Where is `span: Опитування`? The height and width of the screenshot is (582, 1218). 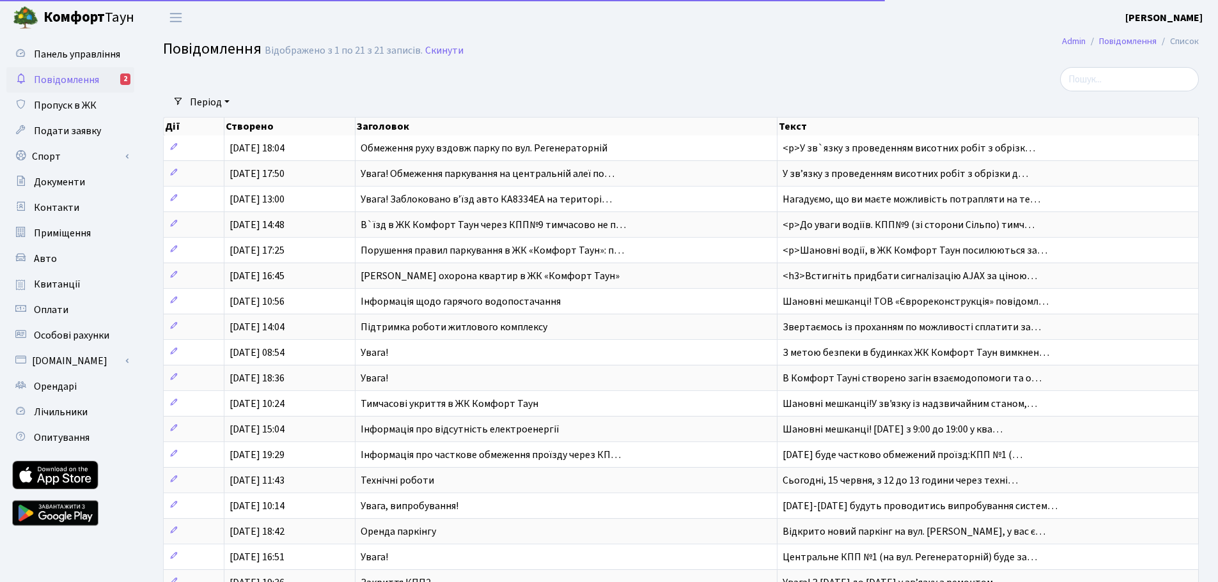 span: Опитування is located at coordinates (61, 438).